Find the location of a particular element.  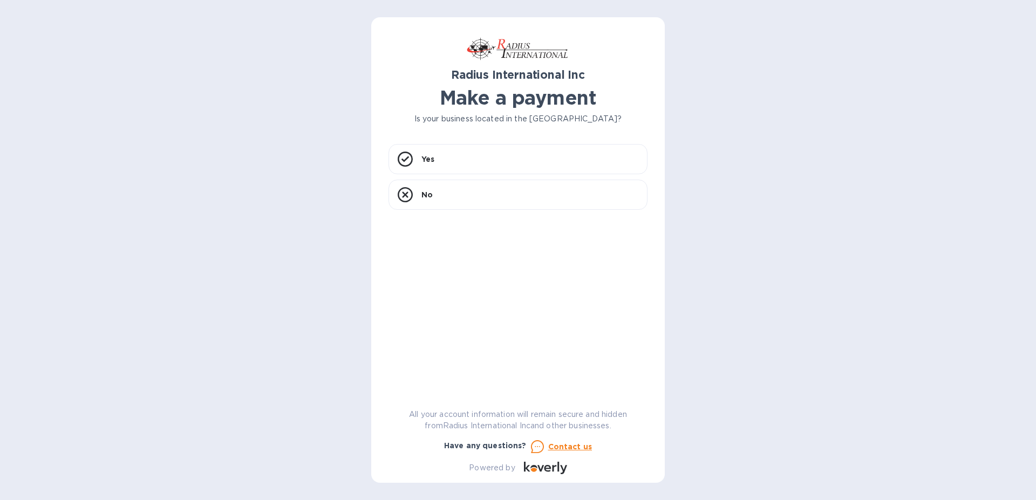

u: Contact us is located at coordinates (571, 447).